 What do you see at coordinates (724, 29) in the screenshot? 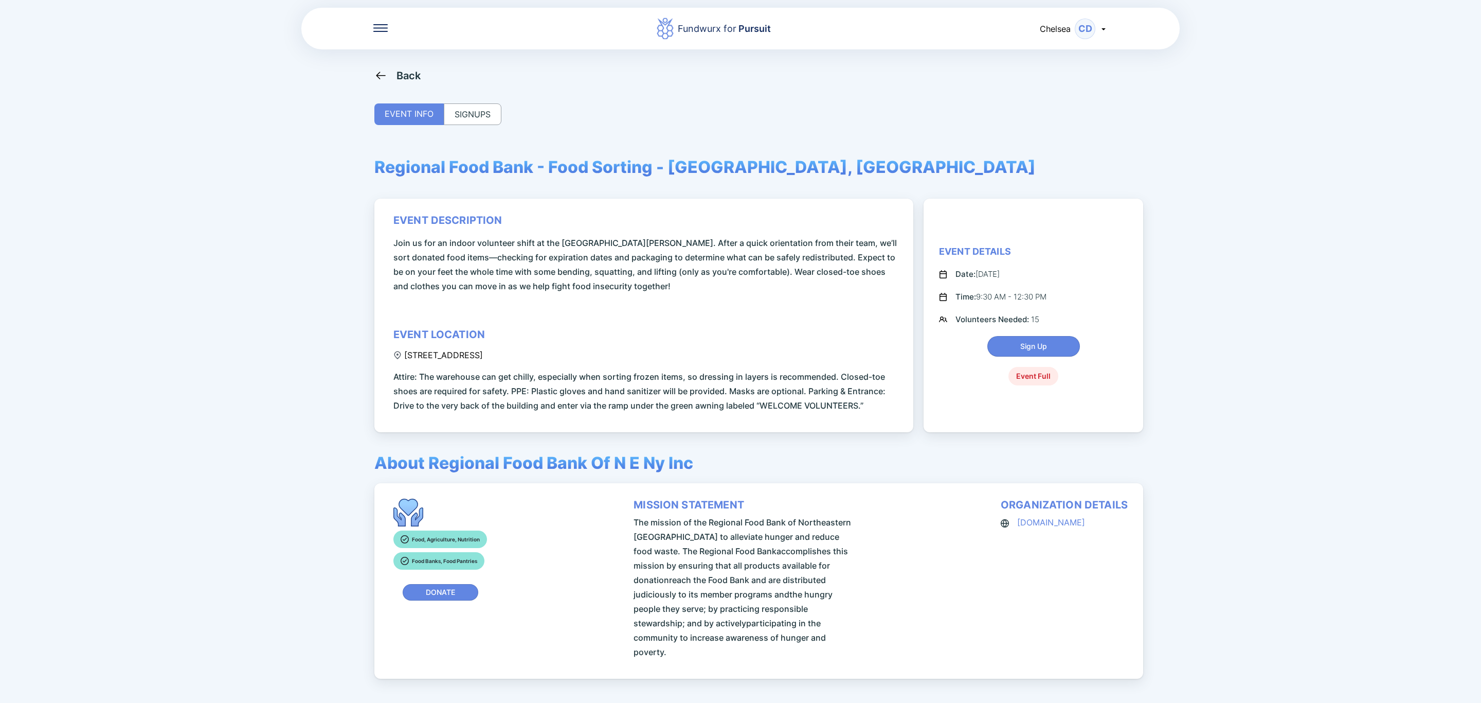
I see `div: Fundwurx for` at bounding box center [724, 29].